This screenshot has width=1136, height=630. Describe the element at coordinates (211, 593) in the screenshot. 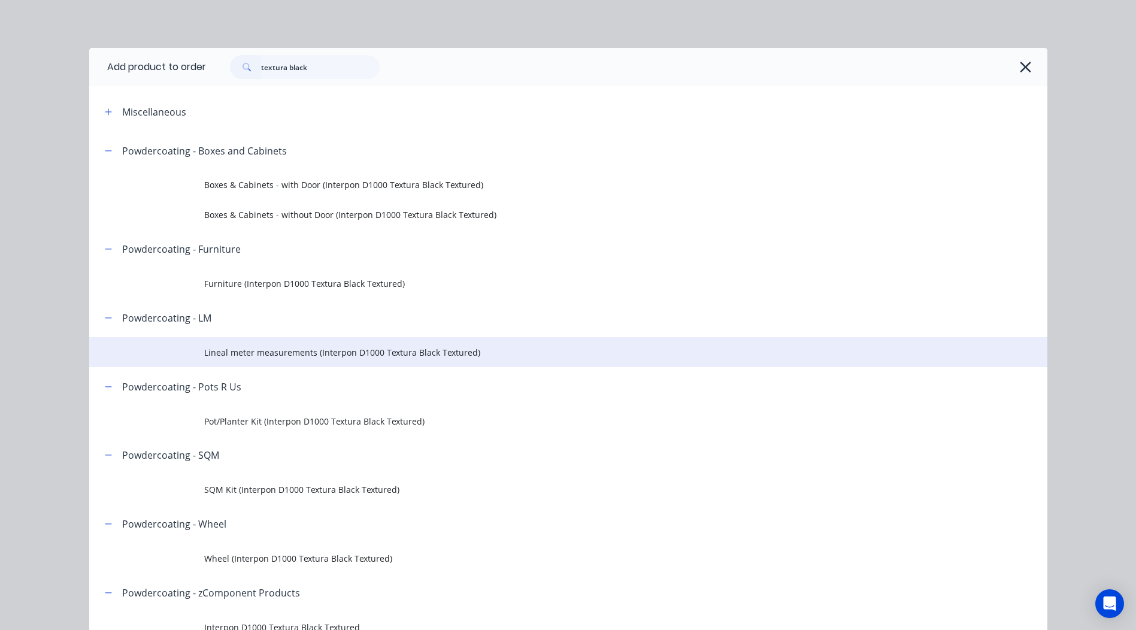

I see `div: Powdercoating - zComponent Products` at that location.